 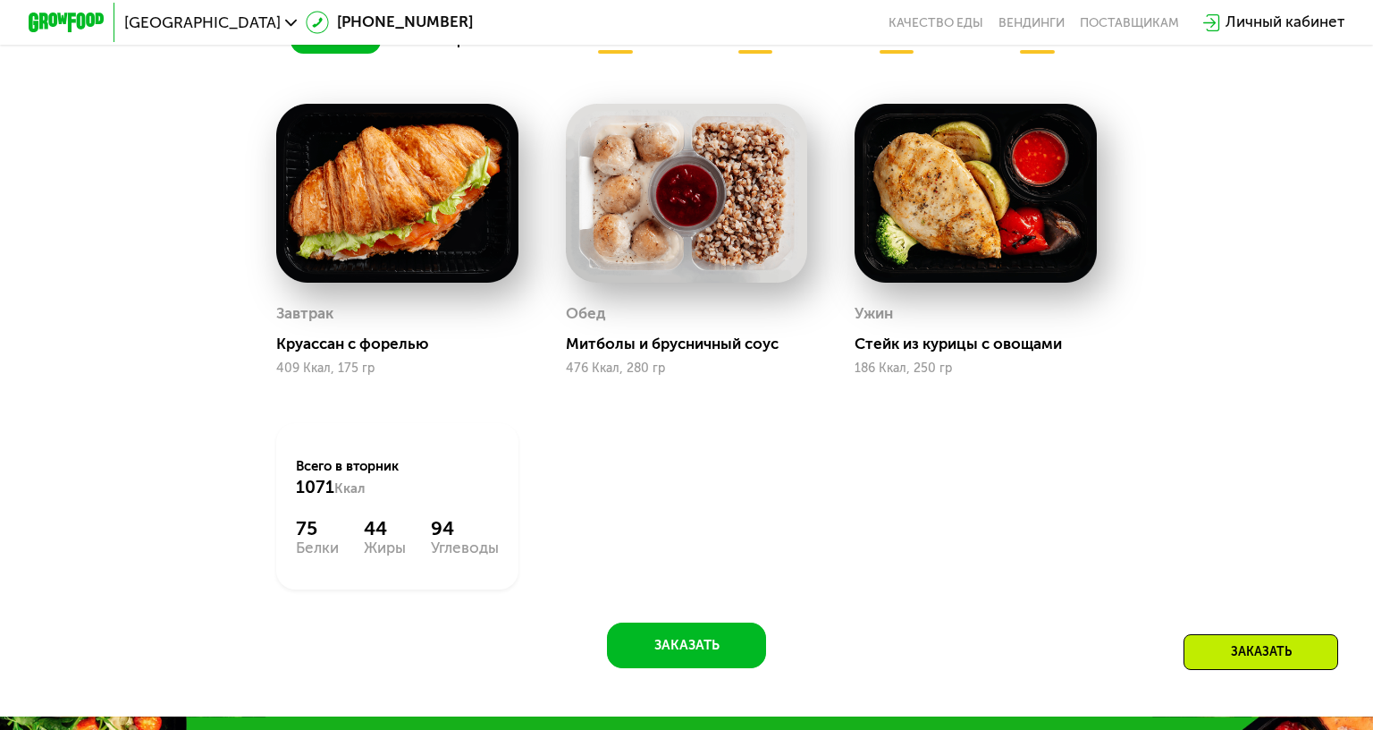 I want to click on div: Обед, so click(x=586, y=313).